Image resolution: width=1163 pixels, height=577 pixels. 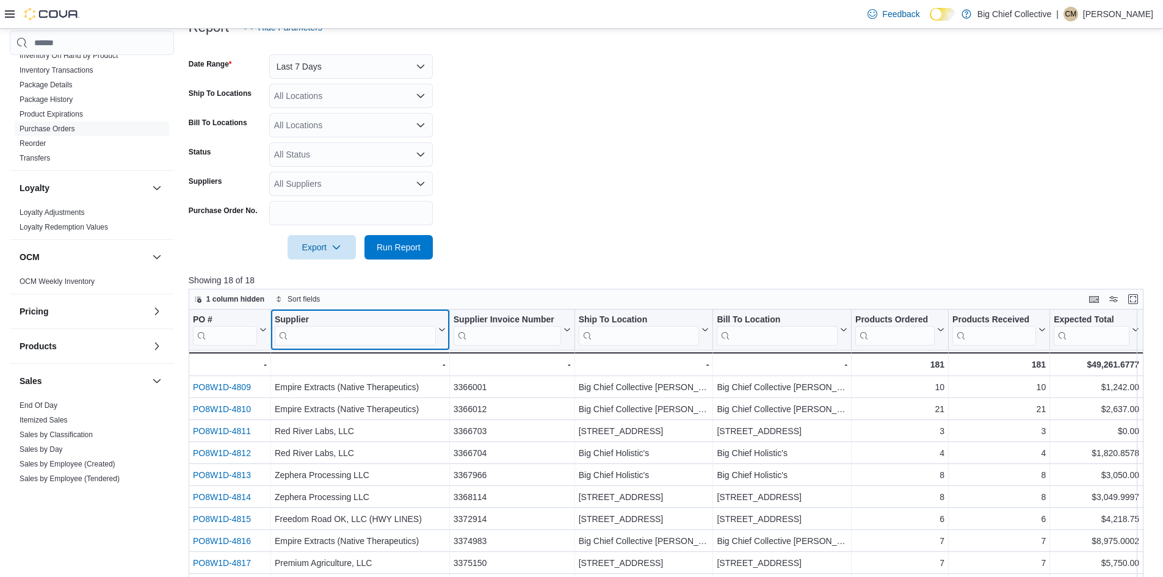 I want to click on div: 3367966, so click(x=512, y=475).